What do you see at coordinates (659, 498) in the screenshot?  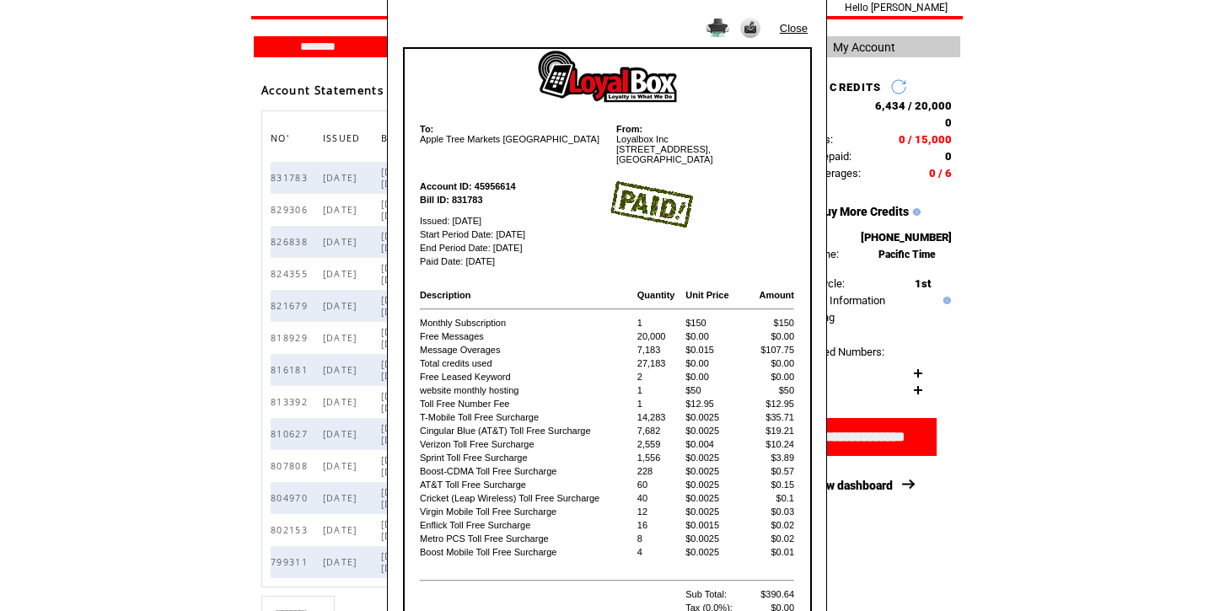 I see `td: 40` at bounding box center [659, 498].